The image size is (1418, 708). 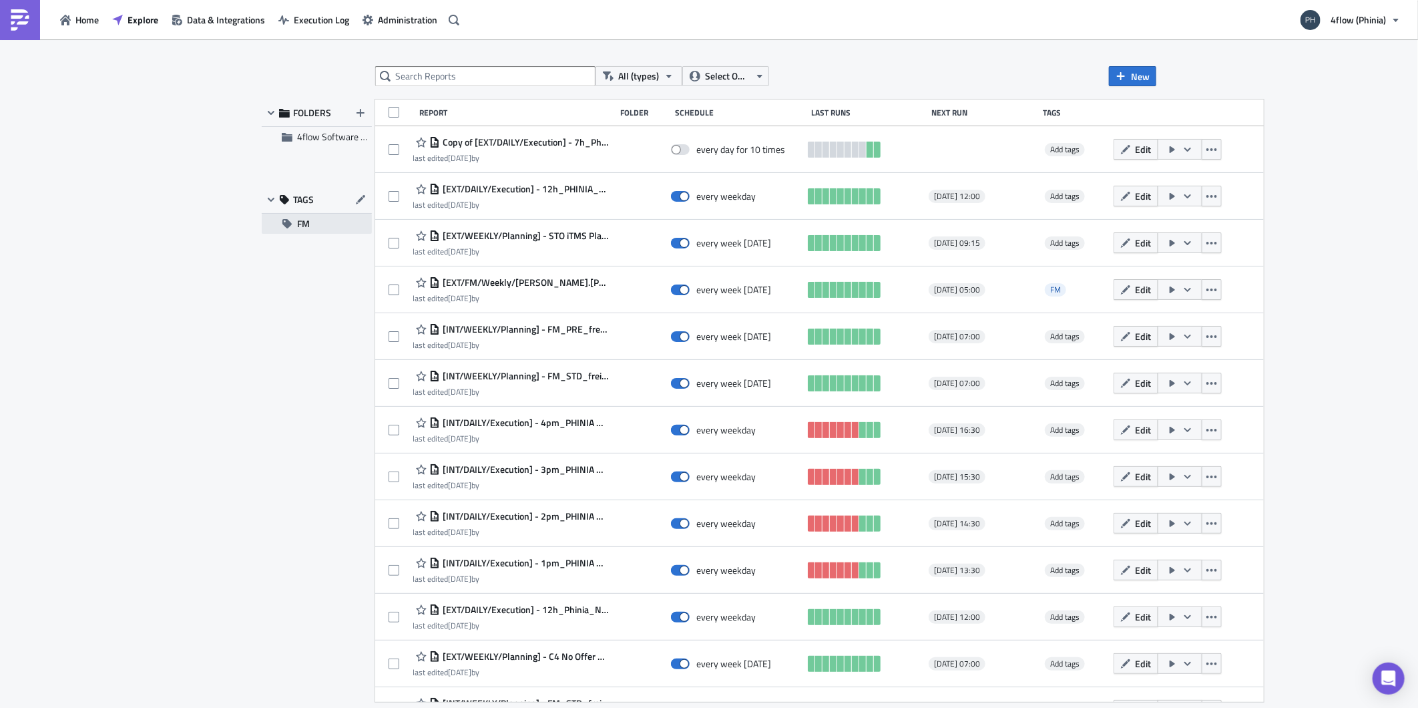 I want to click on time: 2025-08-15T13:43:55Z, so click(x=460, y=251).